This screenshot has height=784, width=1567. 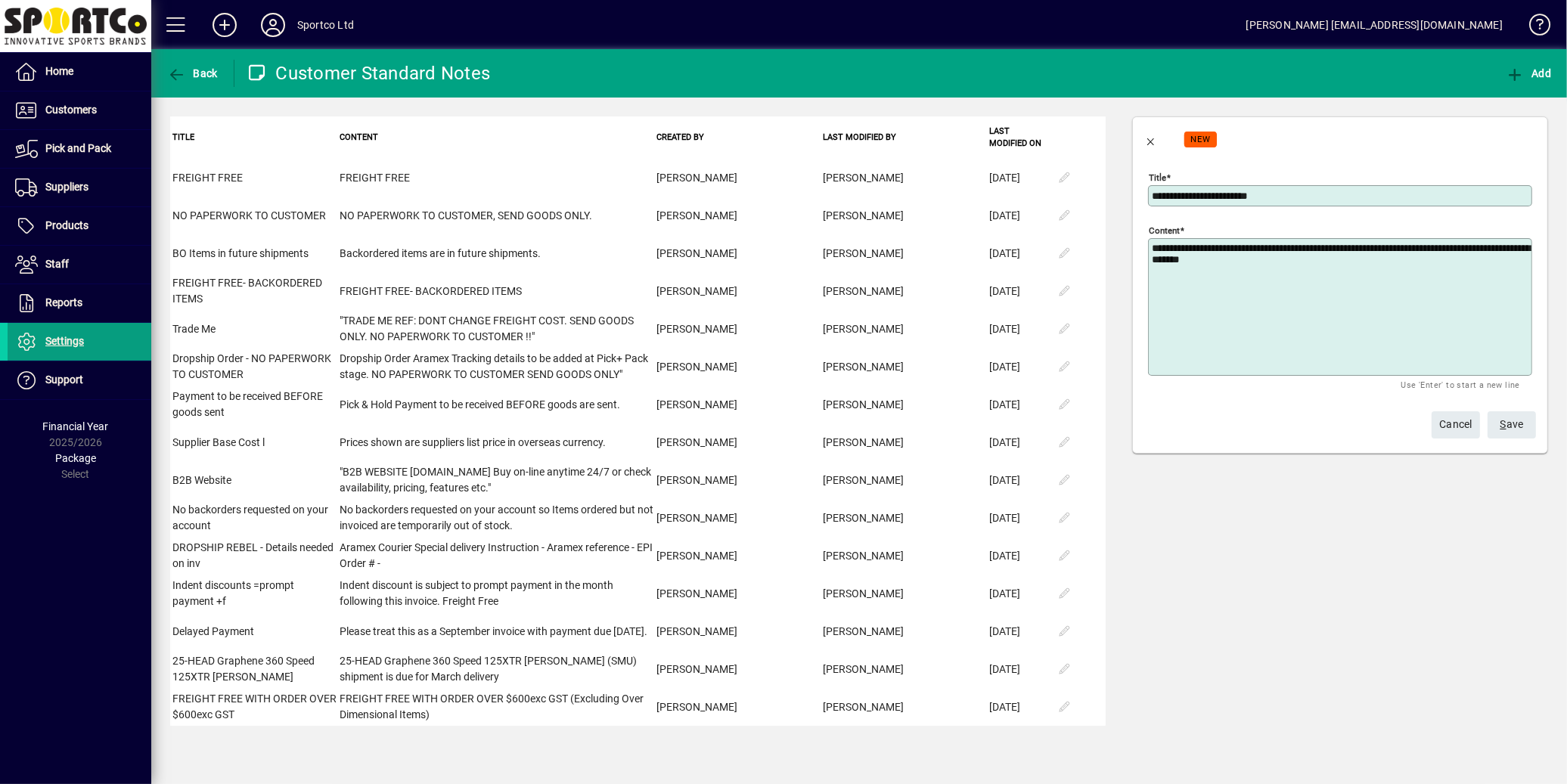 What do you see at coordinates (255, 707) in the screenshot?
I see `td: FREIGHT FREE WITH ORDER OVER $600exc GST` at bounding box center [255, 707].